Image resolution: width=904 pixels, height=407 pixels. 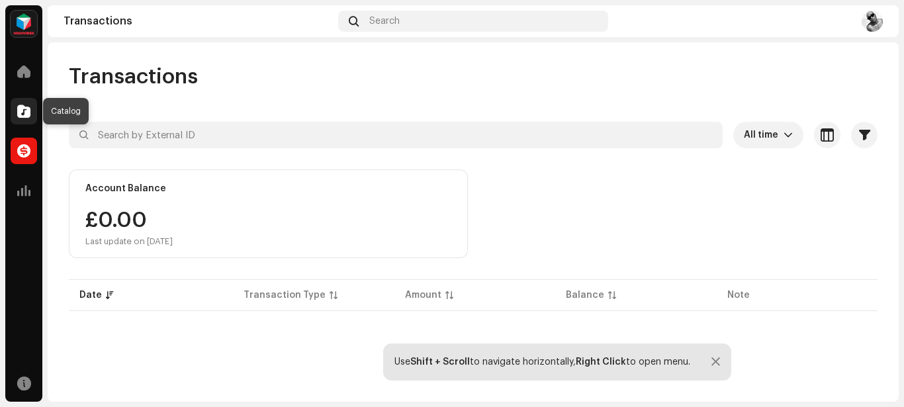 I want to click on span: Search, so click(x=385, y=21).